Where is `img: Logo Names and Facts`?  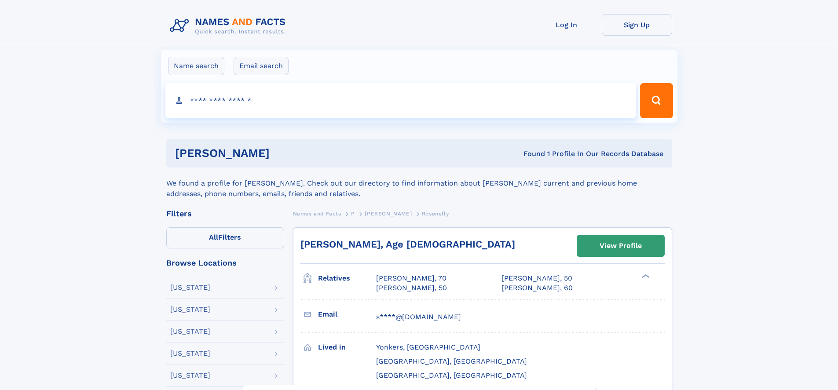 img: Logo Names and Facts is located at coordinates (230, 26).